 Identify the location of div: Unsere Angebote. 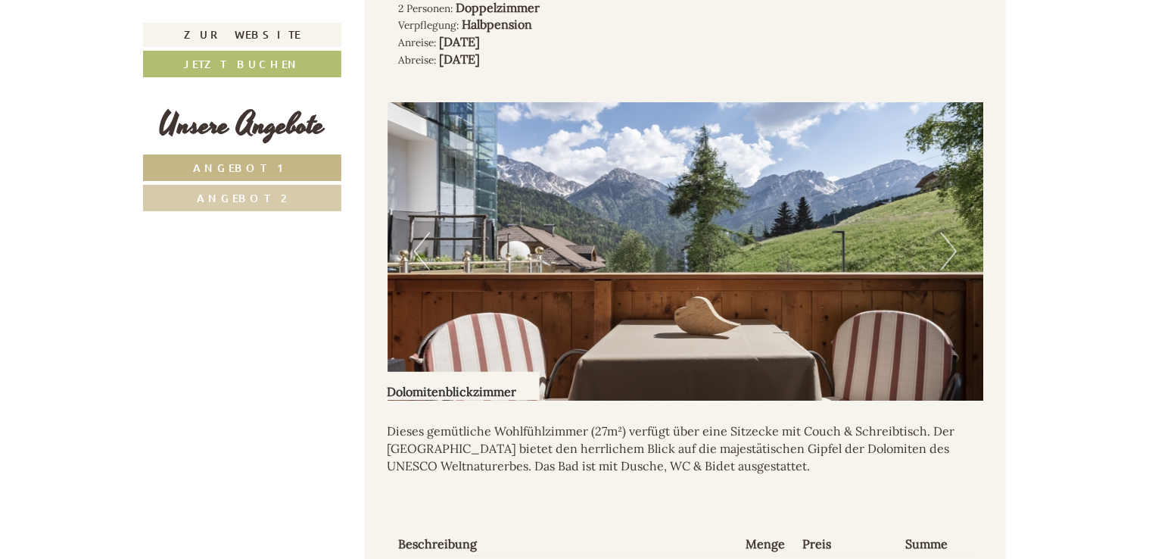
(242, 125).